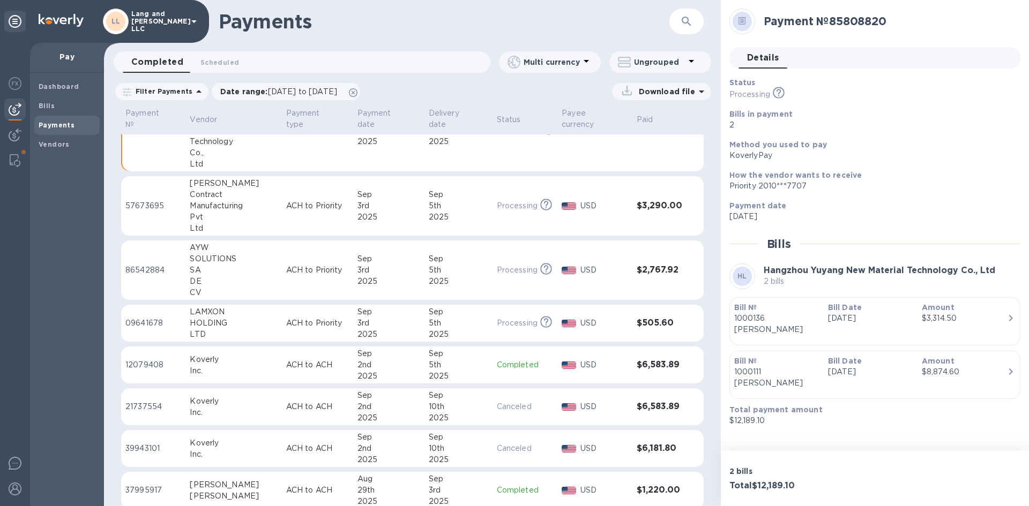 Image resolution: width=1029 pixels, height=506 pixels. What do you see at coordinates (587, 119) in the screenshot?
I see `p: Payee currency` at bounding box center [587, 119].